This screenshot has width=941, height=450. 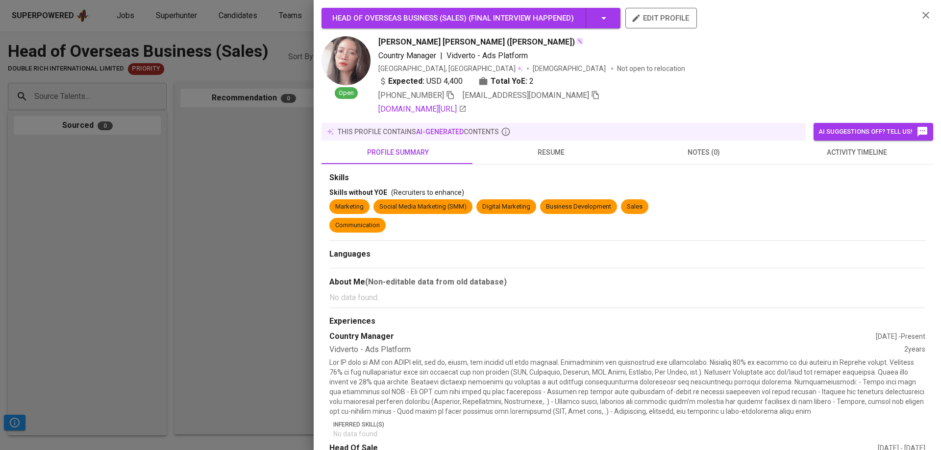 What do you see at coordinates (551, 152) in the screenshot?
I see `span: resume` at bounding box center [551, 152].